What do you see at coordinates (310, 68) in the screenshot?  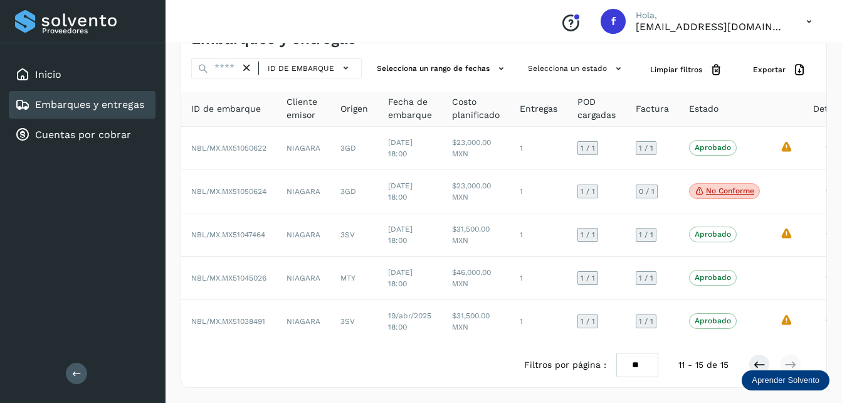 I see `button: ID de embarque` at bounding box center [310, 68].